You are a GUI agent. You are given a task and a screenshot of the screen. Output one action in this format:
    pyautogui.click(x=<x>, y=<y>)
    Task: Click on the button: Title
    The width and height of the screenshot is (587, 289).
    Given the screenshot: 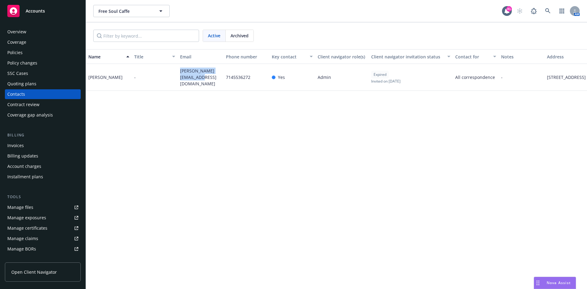 What is the action you would take?
    pyautogui.click(x=155, y=57)
    